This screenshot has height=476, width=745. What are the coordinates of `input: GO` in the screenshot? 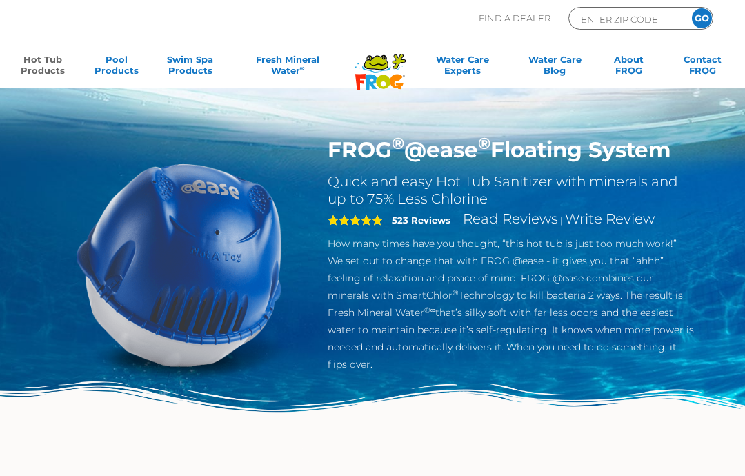 It's located at (701, 18).